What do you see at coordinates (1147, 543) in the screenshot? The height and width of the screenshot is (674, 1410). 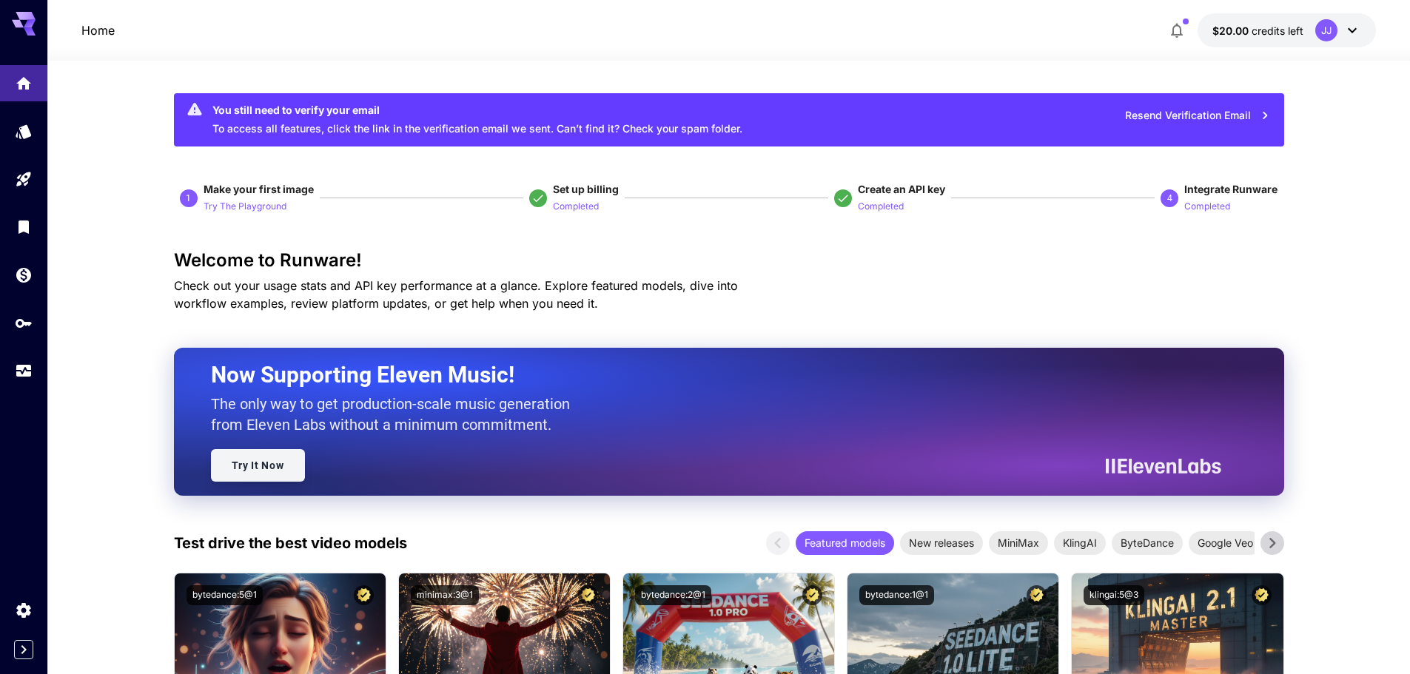 I see `div: ByteDance` at bounding box center [1147, 543].